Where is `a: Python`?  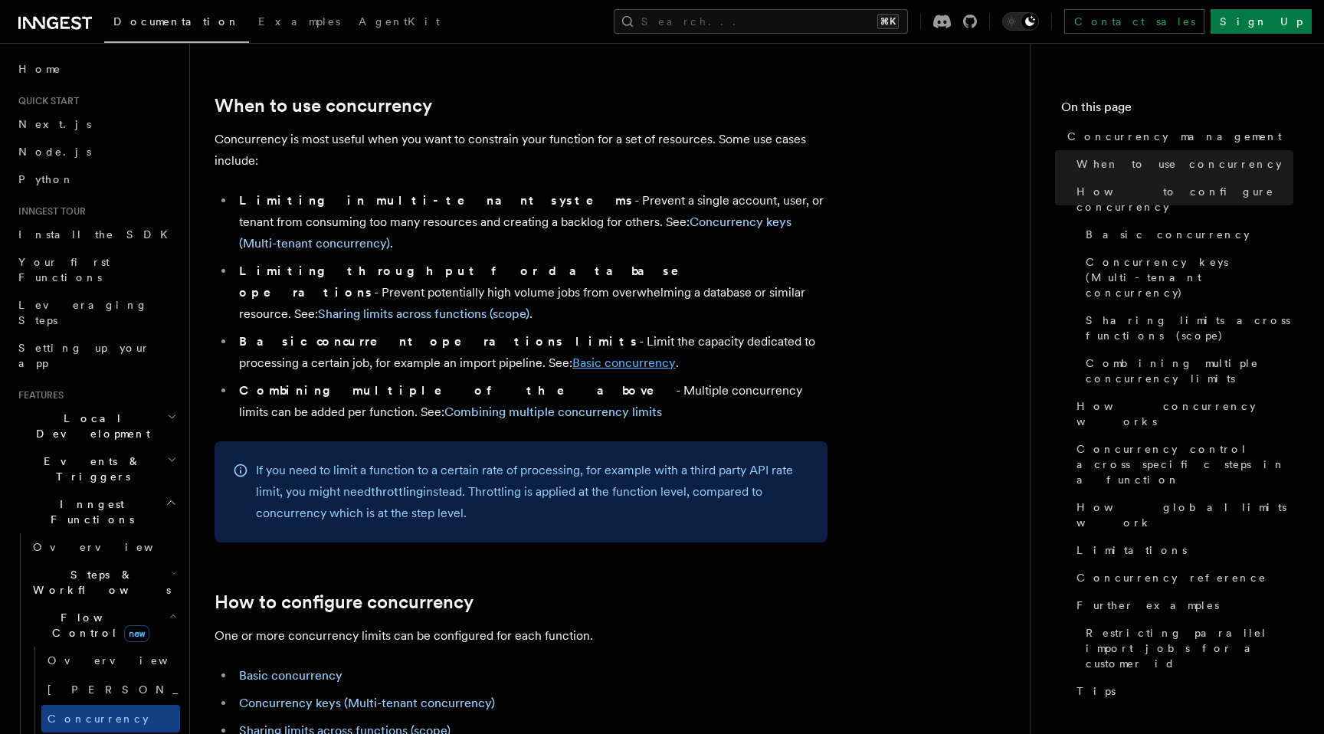 a: Python is located at coordinates (96, 179).